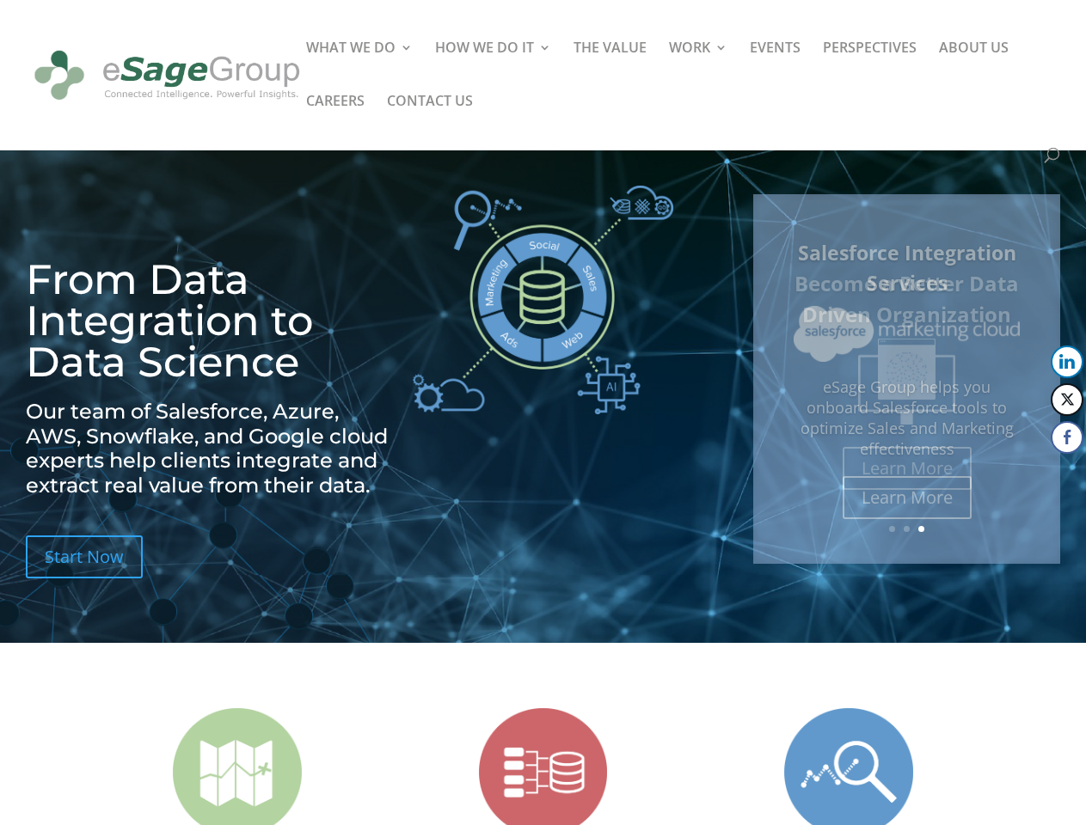  Describe the element at coordinates (921, 529) in the screenshot. I see `a: 3` at that location.